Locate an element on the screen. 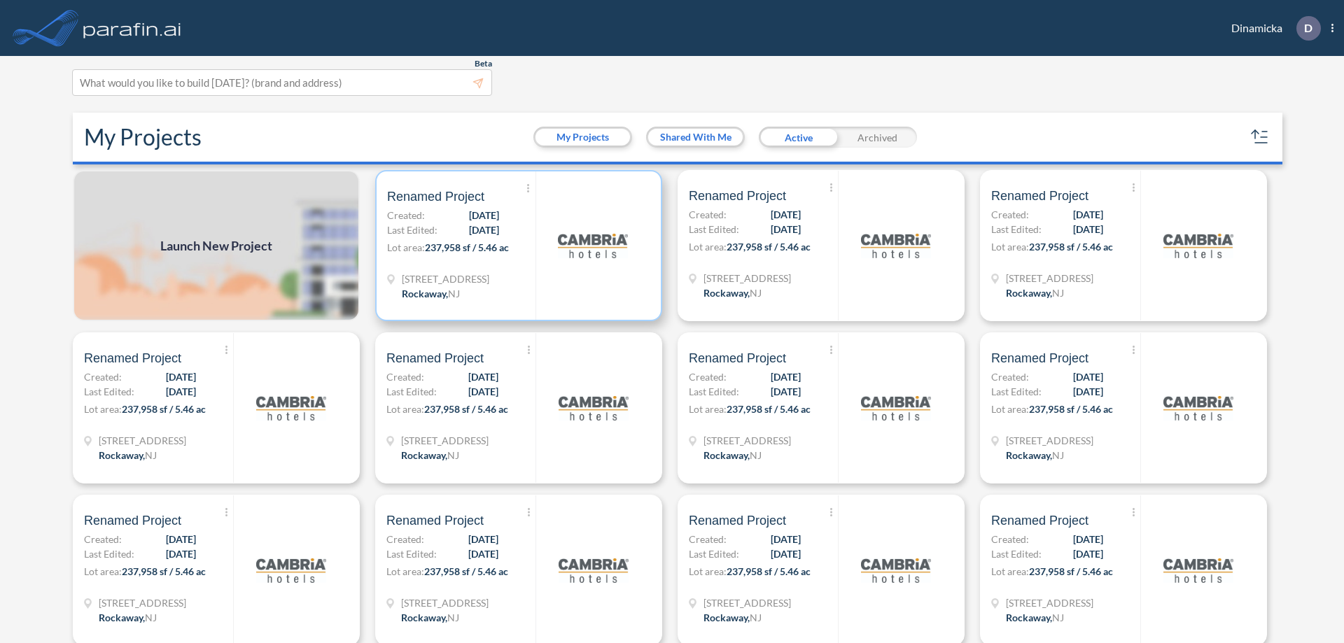 The width and height of the screenshot is (1344, 643). button: sort is located at coordinates (1260, 137).